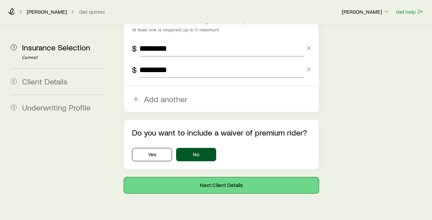 The width and height of the screenshot is (432, 220). What do you see at coordinates (221, 133) in the screenshot?
I see `p: Do you want to include a waiver of premium rider?` at bounding box center [221, 133].